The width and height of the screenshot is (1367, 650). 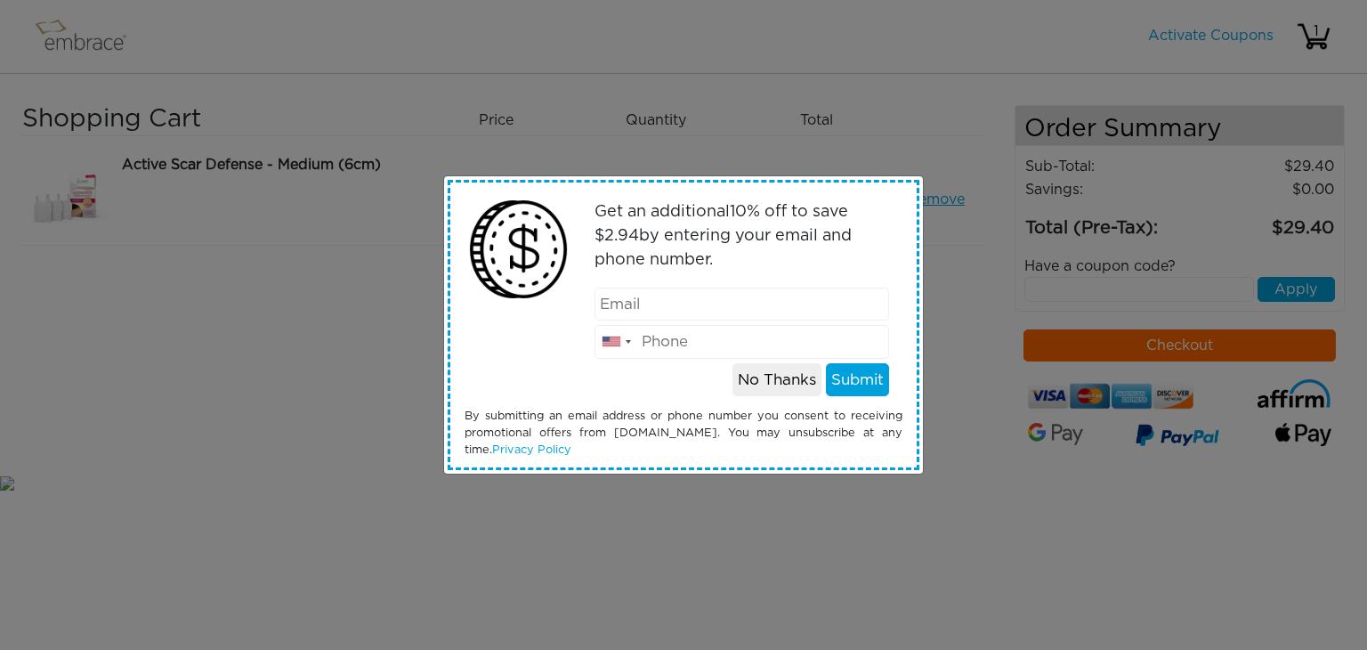 What do you see at coordinates (742, 236) in the screenshot?
I see `p: Get an additional % off to save $ by entering your email and phone number.` at bounding box center [742, 236].